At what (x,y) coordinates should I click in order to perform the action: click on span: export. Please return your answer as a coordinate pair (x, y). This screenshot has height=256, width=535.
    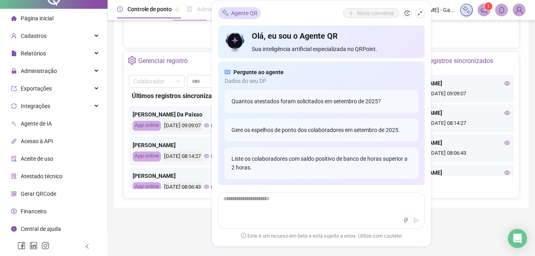
    Looking at the image, I should click on (14, 88).